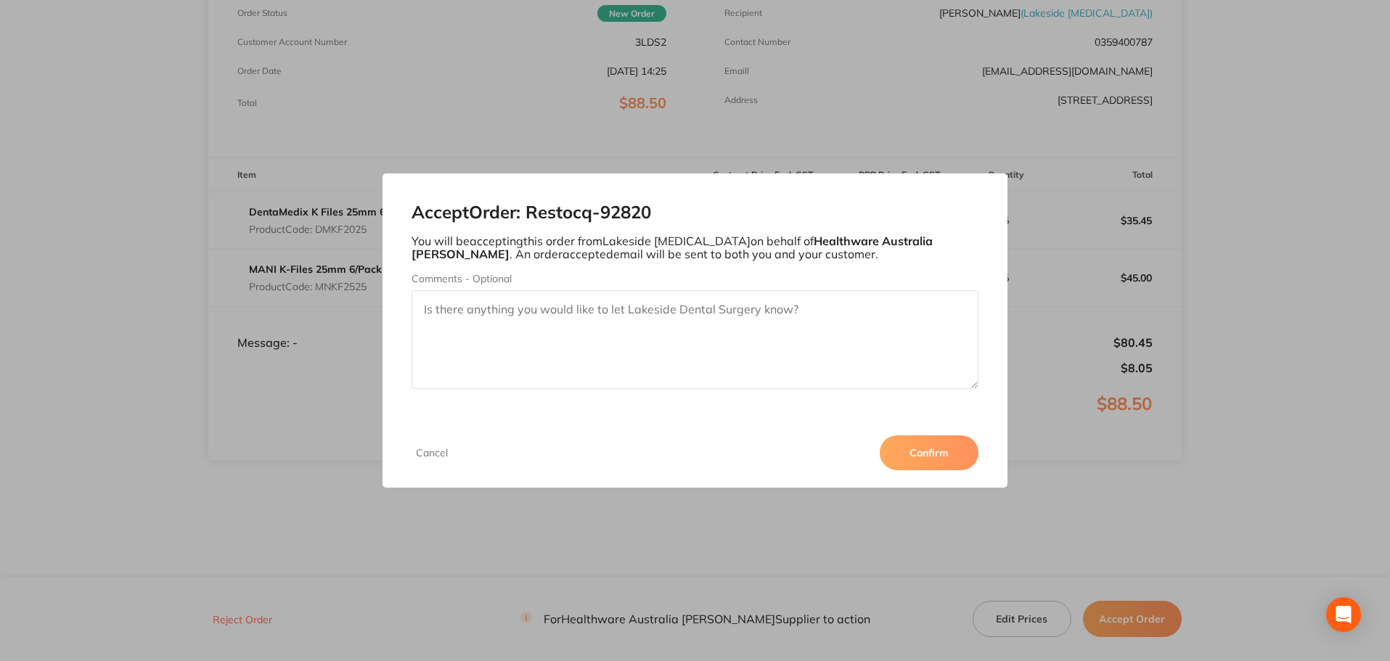  What do you see at coordinates (1344, 615) in the screenshot?
I see `div: Open Intercom Messenger` at bounding box center [1344, 615].